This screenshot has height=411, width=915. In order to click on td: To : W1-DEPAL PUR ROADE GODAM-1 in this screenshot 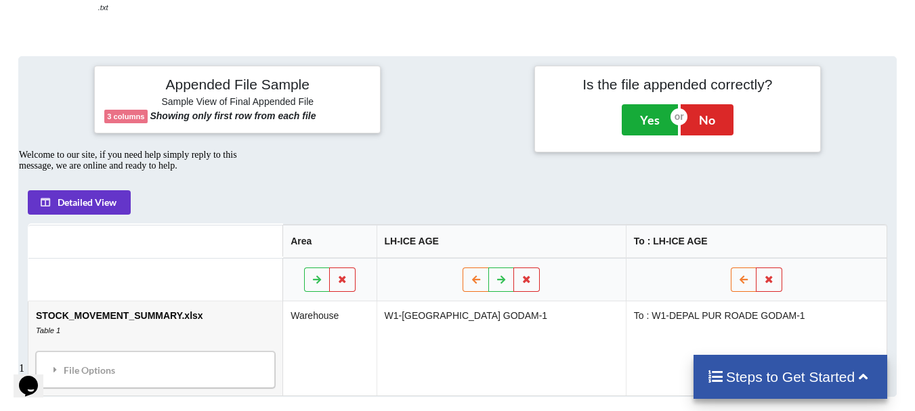, I will do `click(756, 348)`.